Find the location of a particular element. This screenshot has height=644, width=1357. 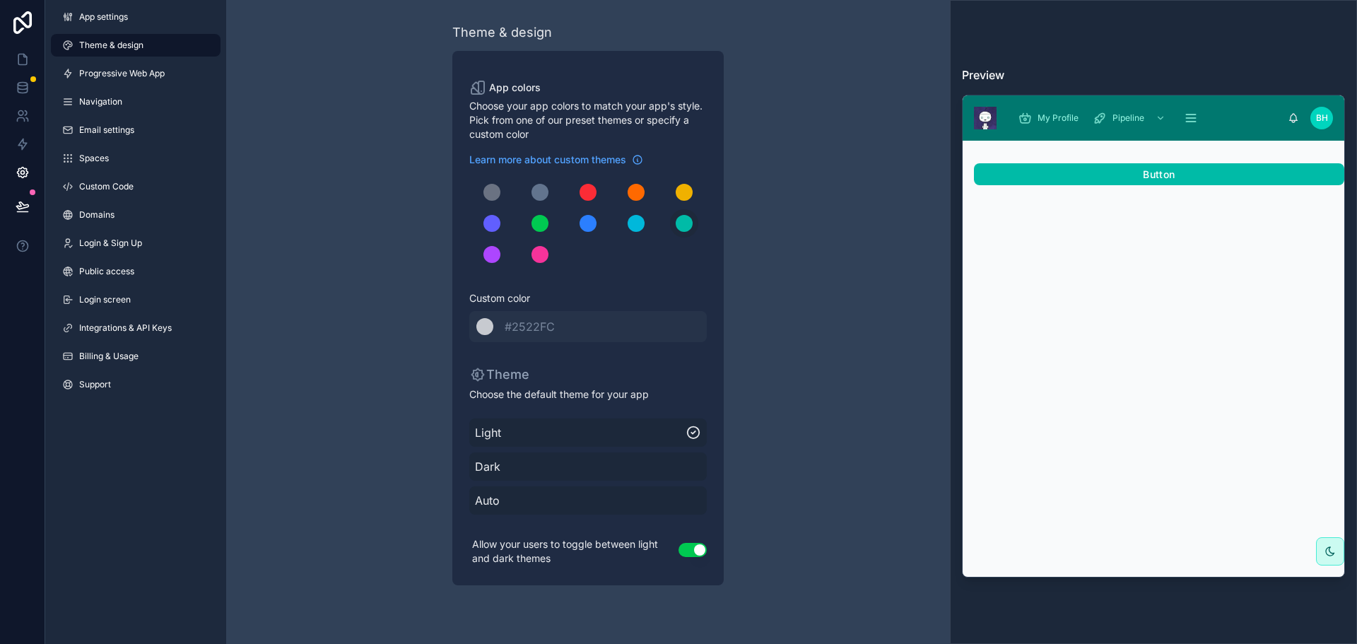

p: Theme is located at coordinates (499, 374).